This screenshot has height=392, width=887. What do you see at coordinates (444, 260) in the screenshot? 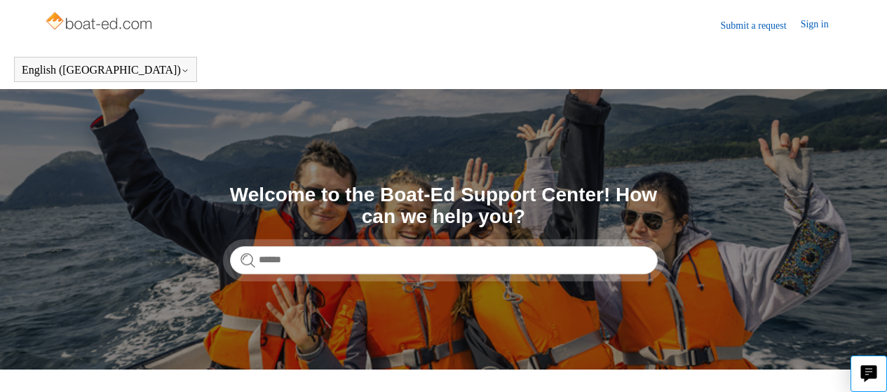
I see `input: Search` at bounding box center [444, 260].